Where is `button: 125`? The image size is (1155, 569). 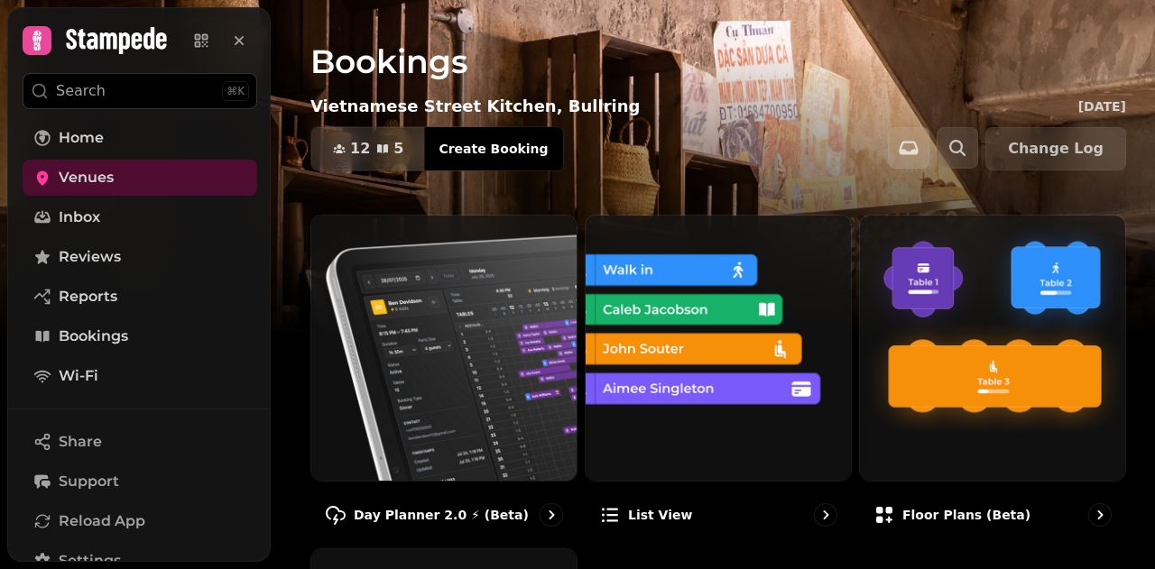
button: 125 is located at coordinates (368, 149).